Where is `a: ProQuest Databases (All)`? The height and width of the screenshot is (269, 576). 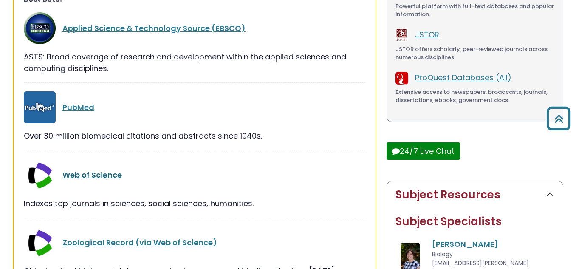 a: ProQuest Databases (All) is located at coordinates (463, 77).